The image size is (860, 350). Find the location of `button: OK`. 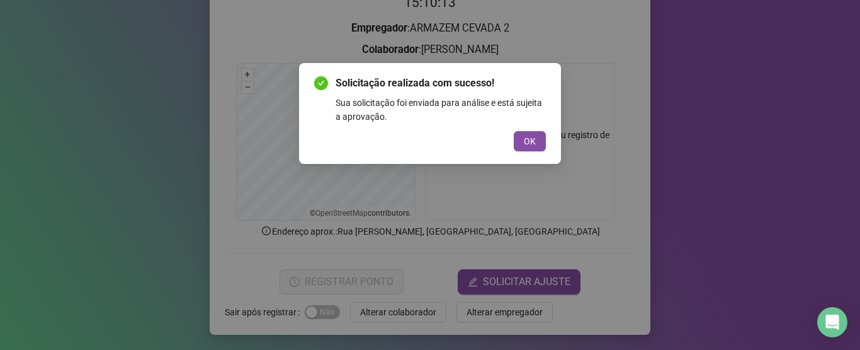

button: OK is located at coordinates (530, 141).